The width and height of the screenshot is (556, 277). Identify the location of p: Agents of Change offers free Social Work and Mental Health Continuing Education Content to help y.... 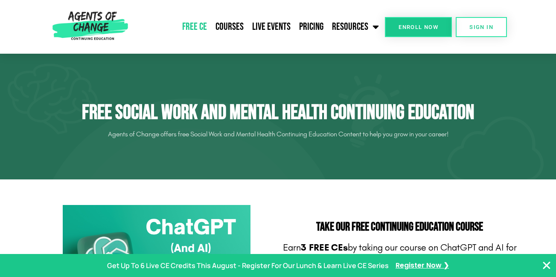
(278, 134).